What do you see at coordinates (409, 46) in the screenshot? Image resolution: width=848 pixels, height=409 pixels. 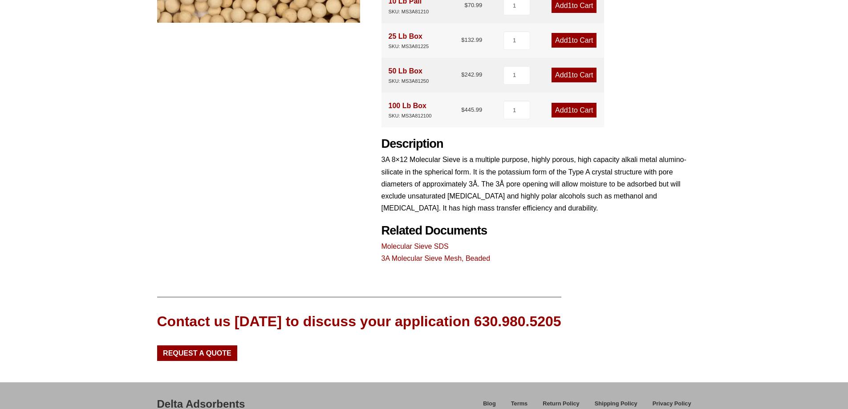 I see `div: SKU: MS3A81225` at bounding box center [409, 46].